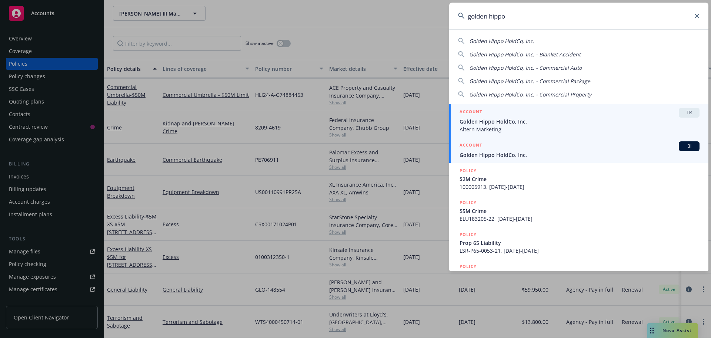 Image resolution: width=711 pixels, height=338 pixels. I want to click on span: Golden Hippo HoldCo, Inc. - Commercial Property, so click(531, 94).